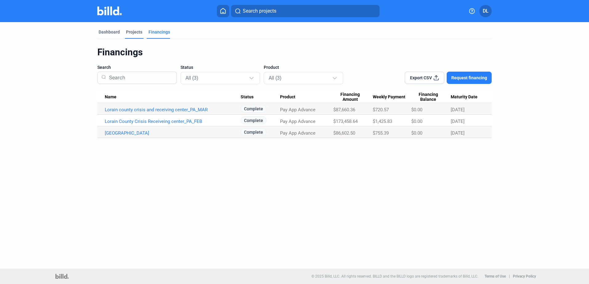 The height and width of the screenshot is (284, 589). What do you see at coordinates (172, 110) in the screenshot?
I see `a: Lorain county crisis and receiving center_PA_MAR` at bounding box center [172, 110].